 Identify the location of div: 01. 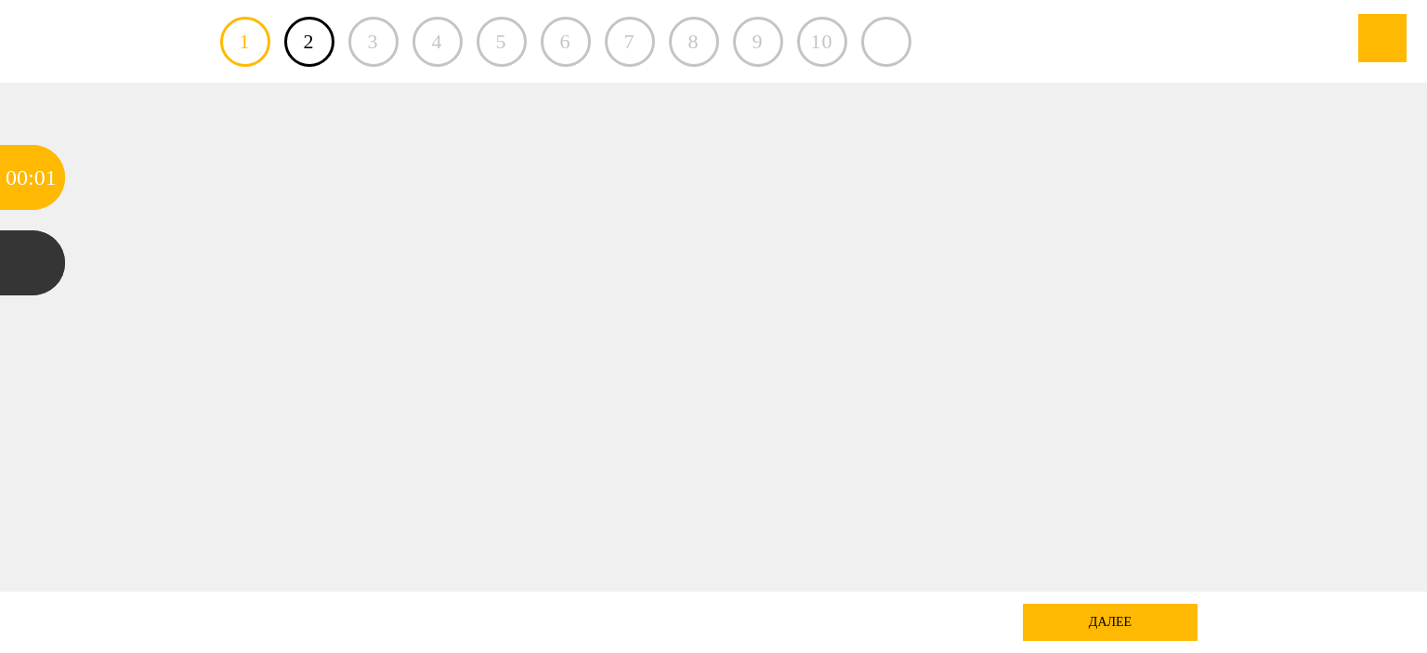
(46, 177).